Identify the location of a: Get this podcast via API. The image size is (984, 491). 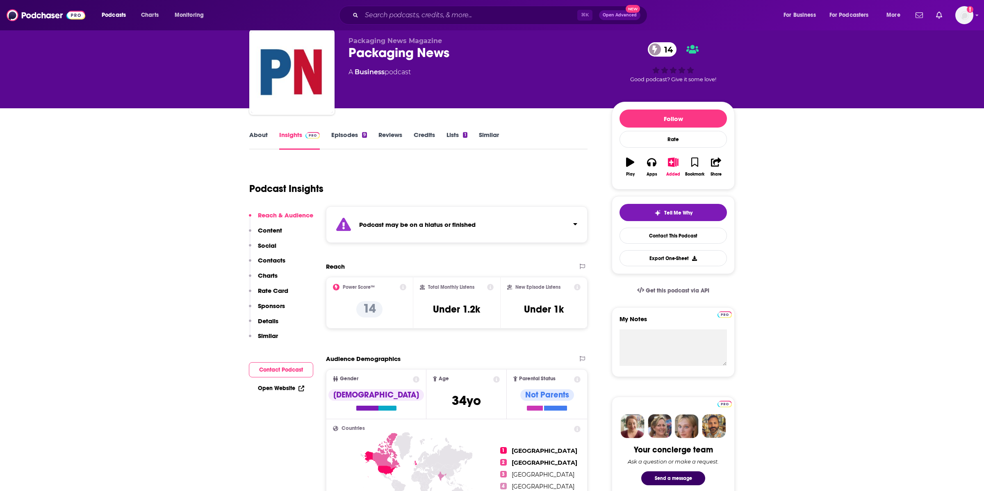
(673, 290).